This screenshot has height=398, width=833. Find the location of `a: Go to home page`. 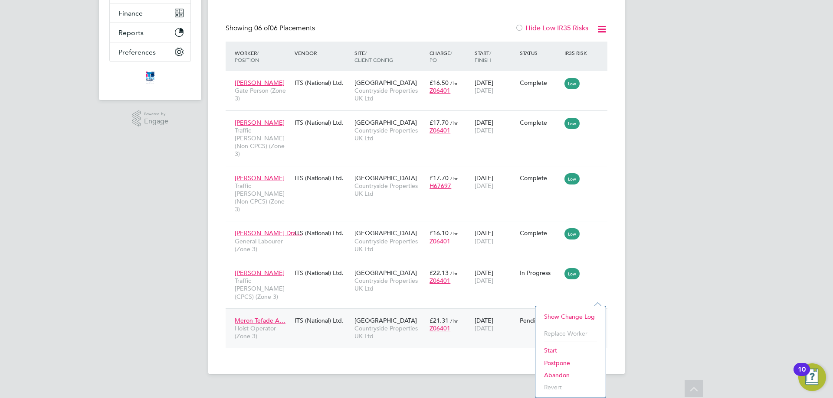

a: Go to home page is located at coordinates (150, 78).